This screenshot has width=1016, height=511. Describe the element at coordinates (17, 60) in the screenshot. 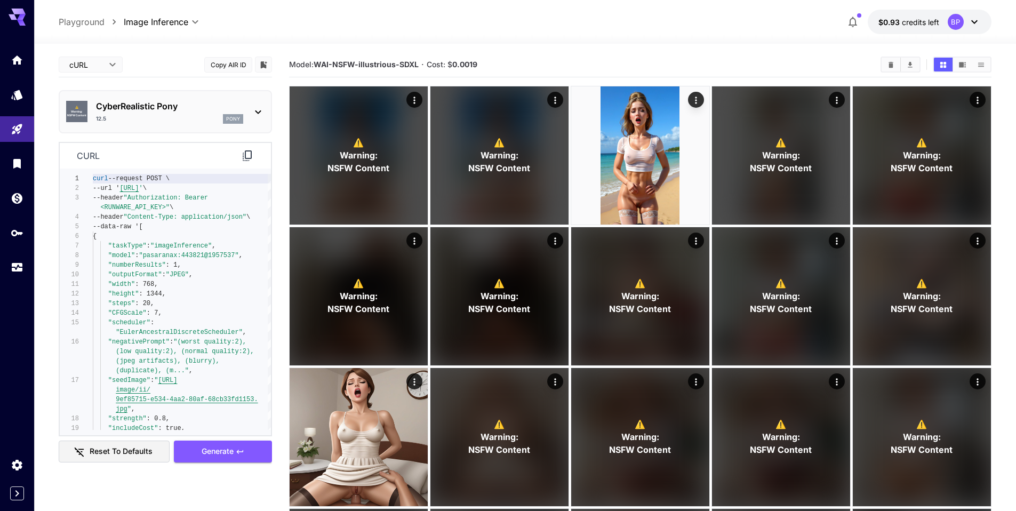

I see `div: Home` at that location.